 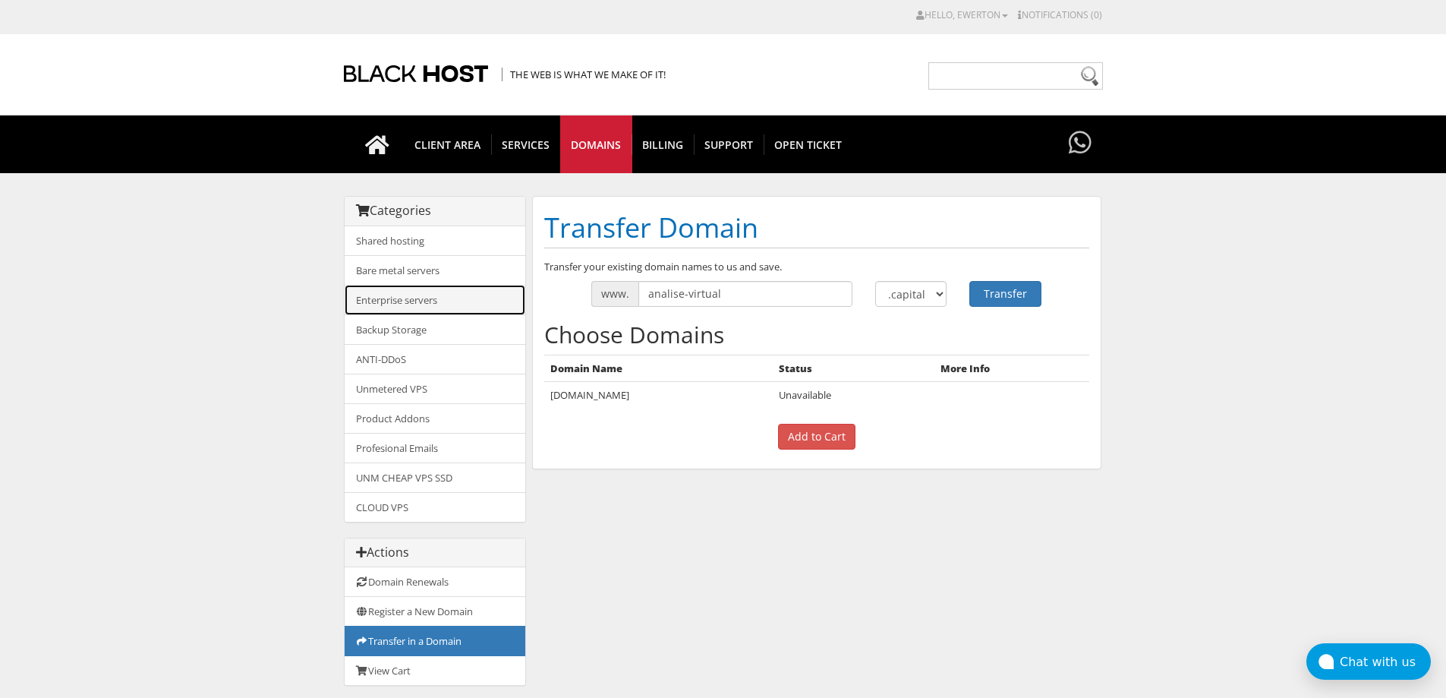 What do you see at coordinates (435, 359) in the screenshot?
I see `a: ANTI-DDoS` at bounding box center [435, 359].